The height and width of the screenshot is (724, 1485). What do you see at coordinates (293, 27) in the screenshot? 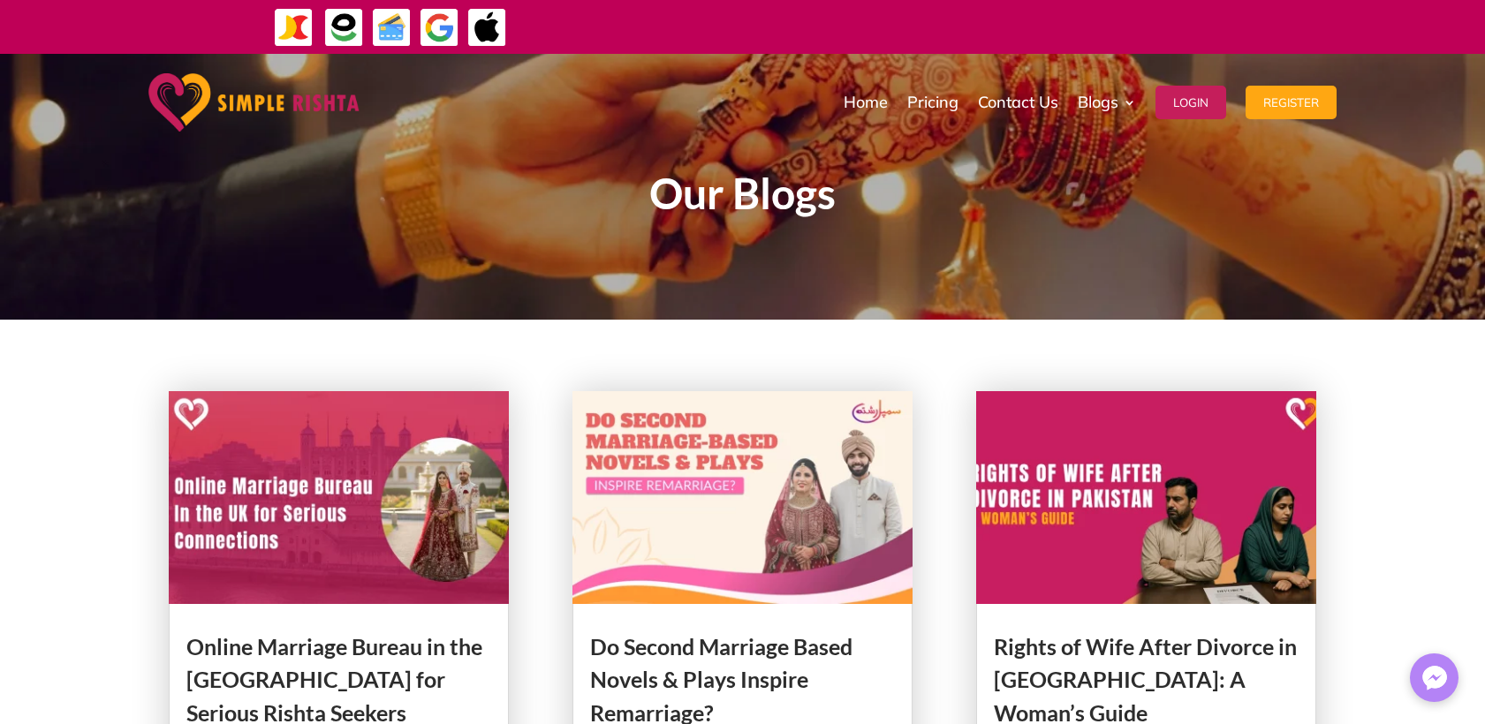
I see `img: JazzCash-icon` at bounding box center [293, 27].